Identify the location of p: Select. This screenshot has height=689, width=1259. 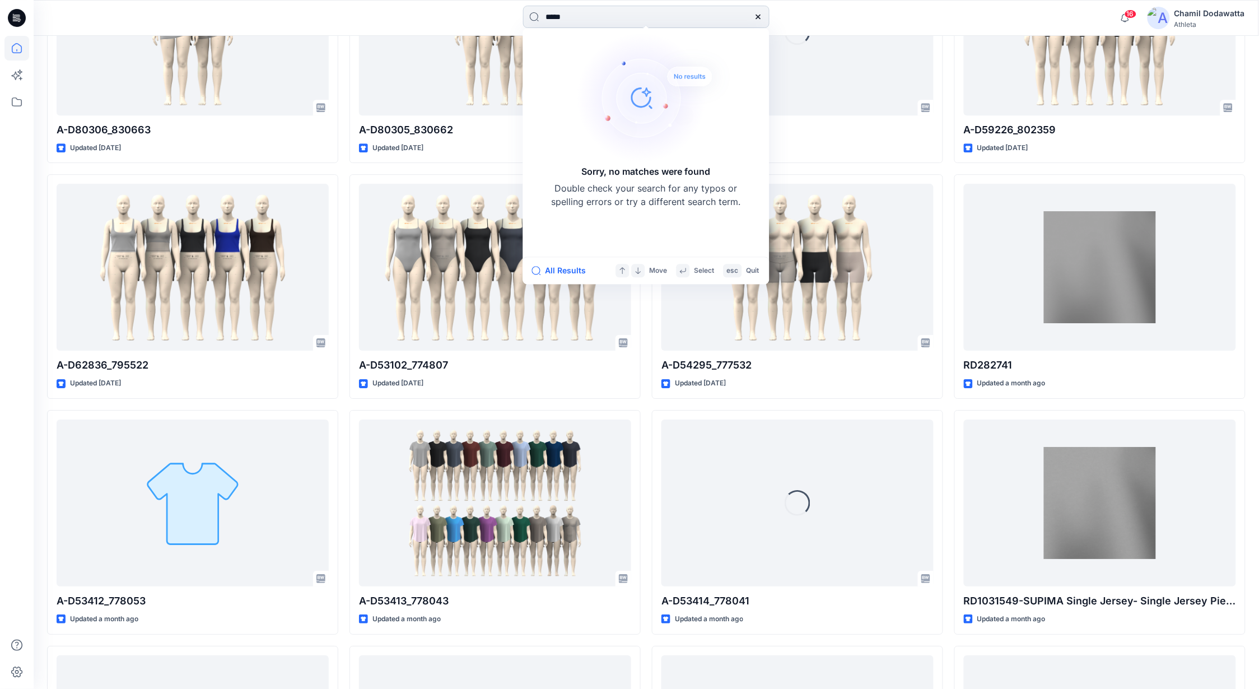
(705, 270).